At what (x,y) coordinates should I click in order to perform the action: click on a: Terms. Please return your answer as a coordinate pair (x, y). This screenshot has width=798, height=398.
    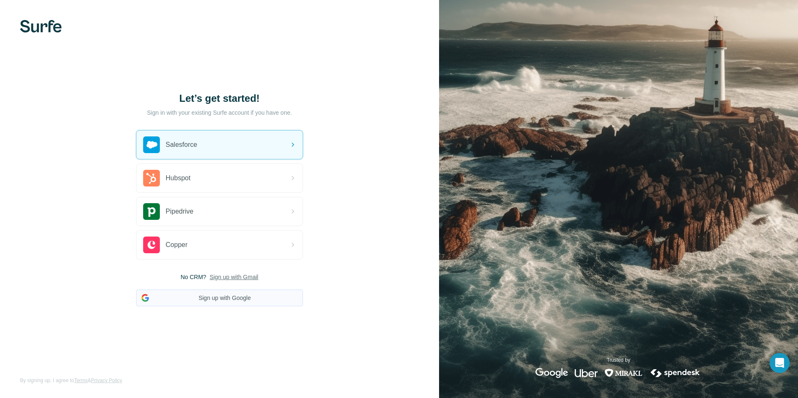
    Looking at the image, I should click on (81, 381).